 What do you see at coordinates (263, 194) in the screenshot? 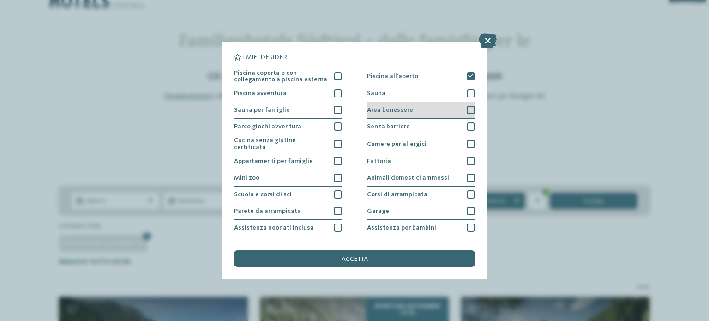
I see `span: Scuola e corsi di sci` at bounding box center [263, 194].